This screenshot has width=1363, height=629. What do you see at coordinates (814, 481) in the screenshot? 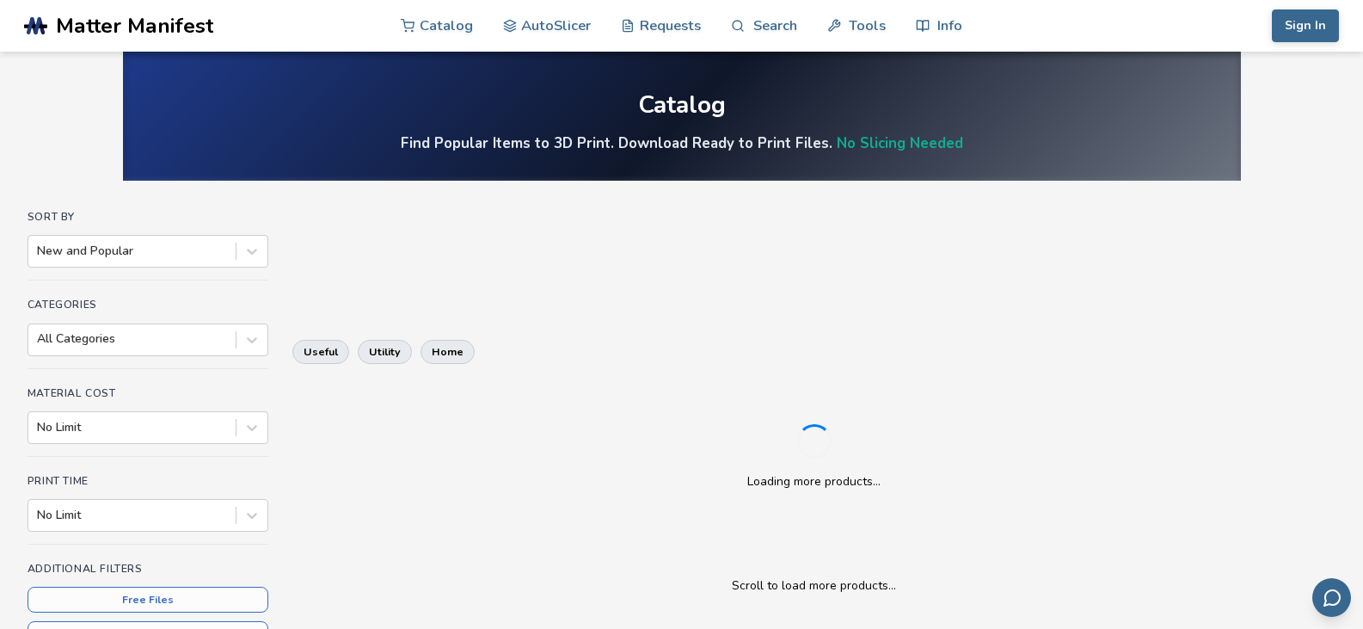
I see `p: Loading more products...` at bounding box center [814, 481].